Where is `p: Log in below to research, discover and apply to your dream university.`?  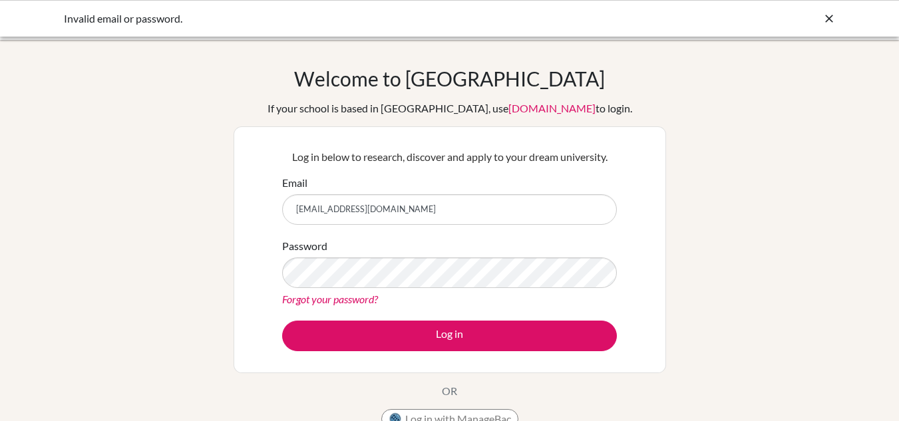 p: Log in below to research, discover and apply to your dream university. is located at coordinates (449, 157).